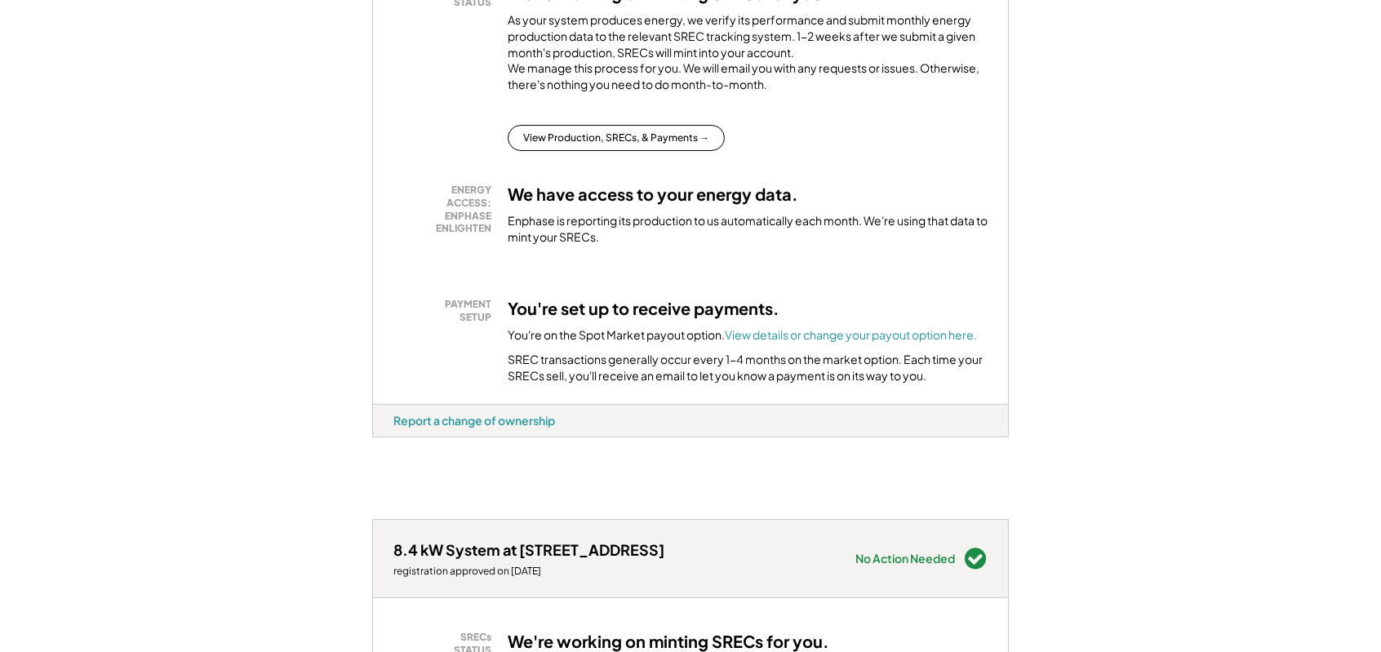 The width and height of the screenshot is (1381, 652). What do you see at coordinates (850, 335) in the screenshot?
I see `a: View details or change your payout option here.` at bounding box center [850, 335].